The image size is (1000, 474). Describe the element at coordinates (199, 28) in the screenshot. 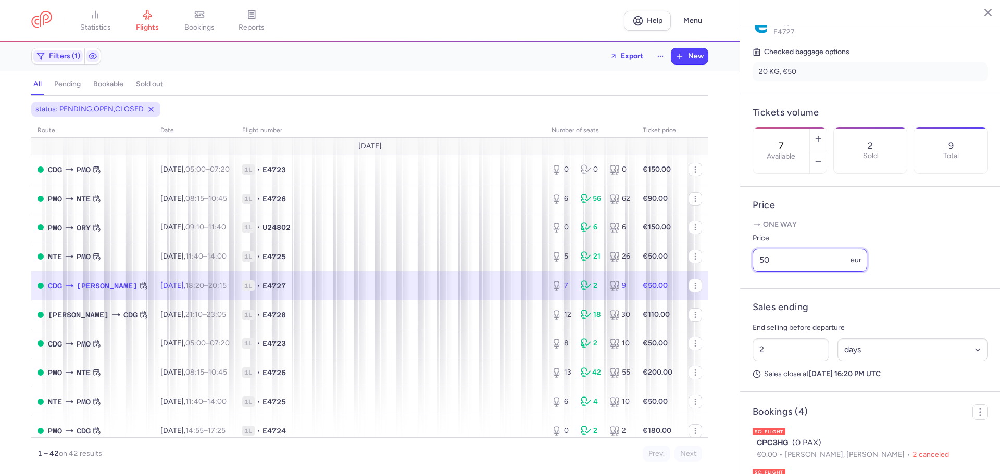

I see `span: bookings` at that location.